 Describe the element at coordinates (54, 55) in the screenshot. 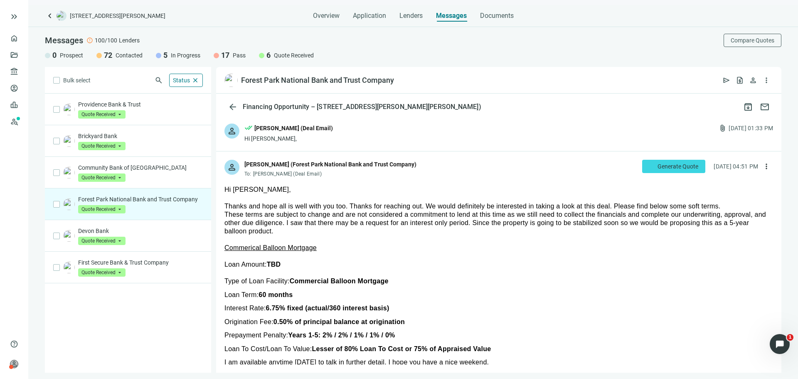

I see `span: 0` at that location.